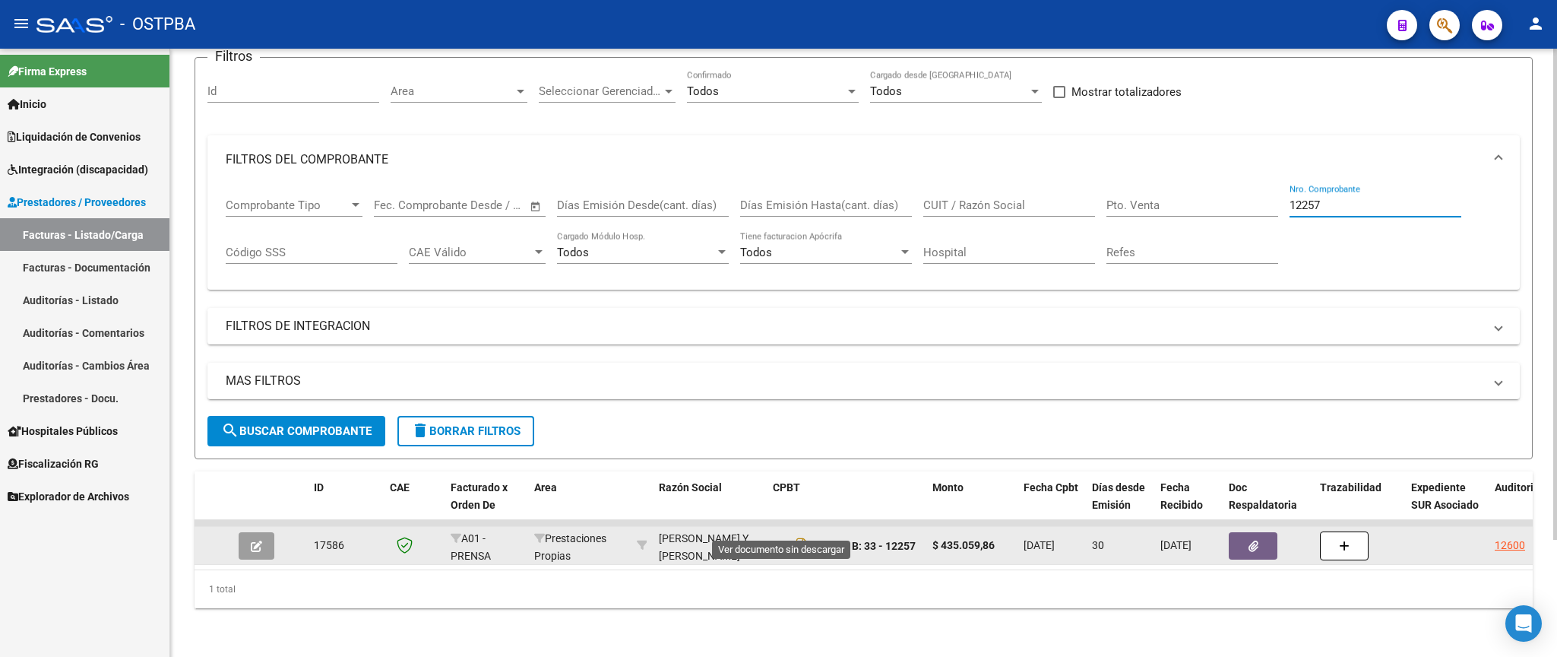 Image resolution: width=1557 pixels, height=657 pixels. What do you see at coordinates (863, 381) in the screenshot?
I see `mat-expansion-panel-header: MAS FILTROS` at bounding box center [863, 381].